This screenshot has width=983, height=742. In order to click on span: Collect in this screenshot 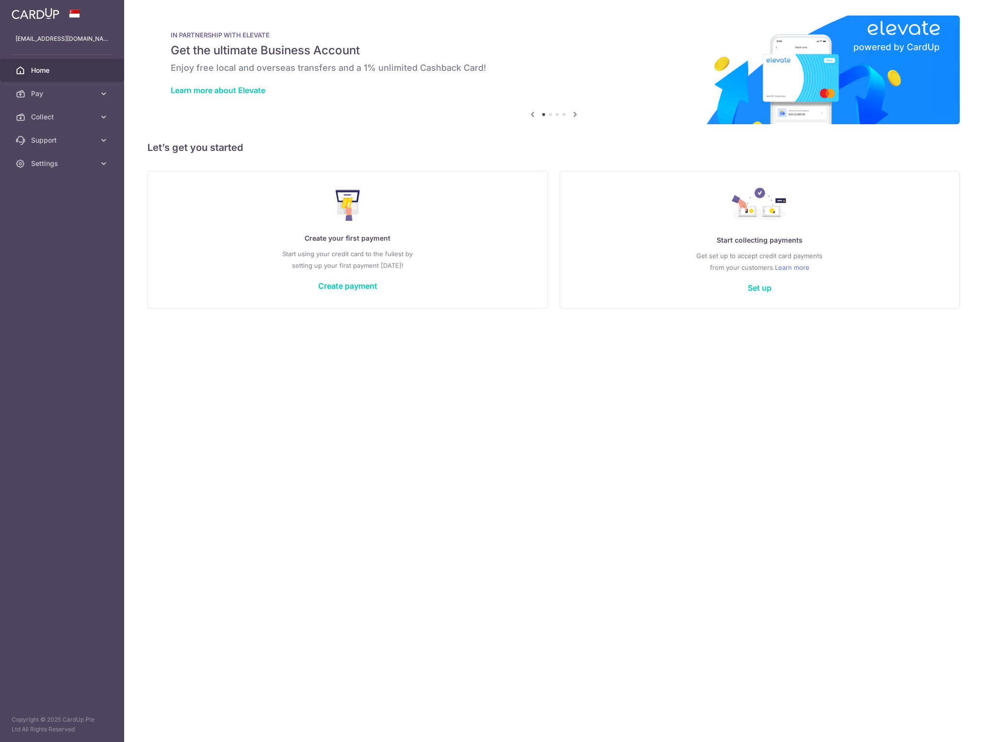, I will do `click(63, 117)`.